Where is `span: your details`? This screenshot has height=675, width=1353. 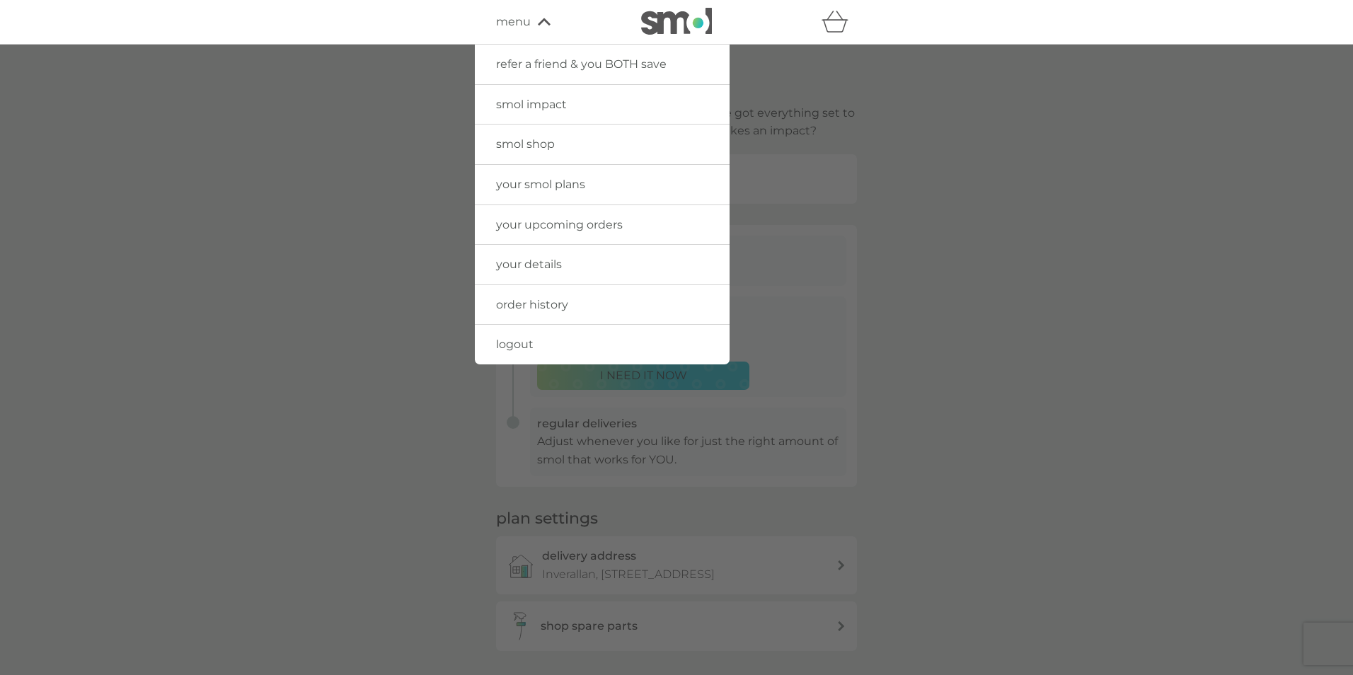 span: your details is located at coordinates (529, 264).